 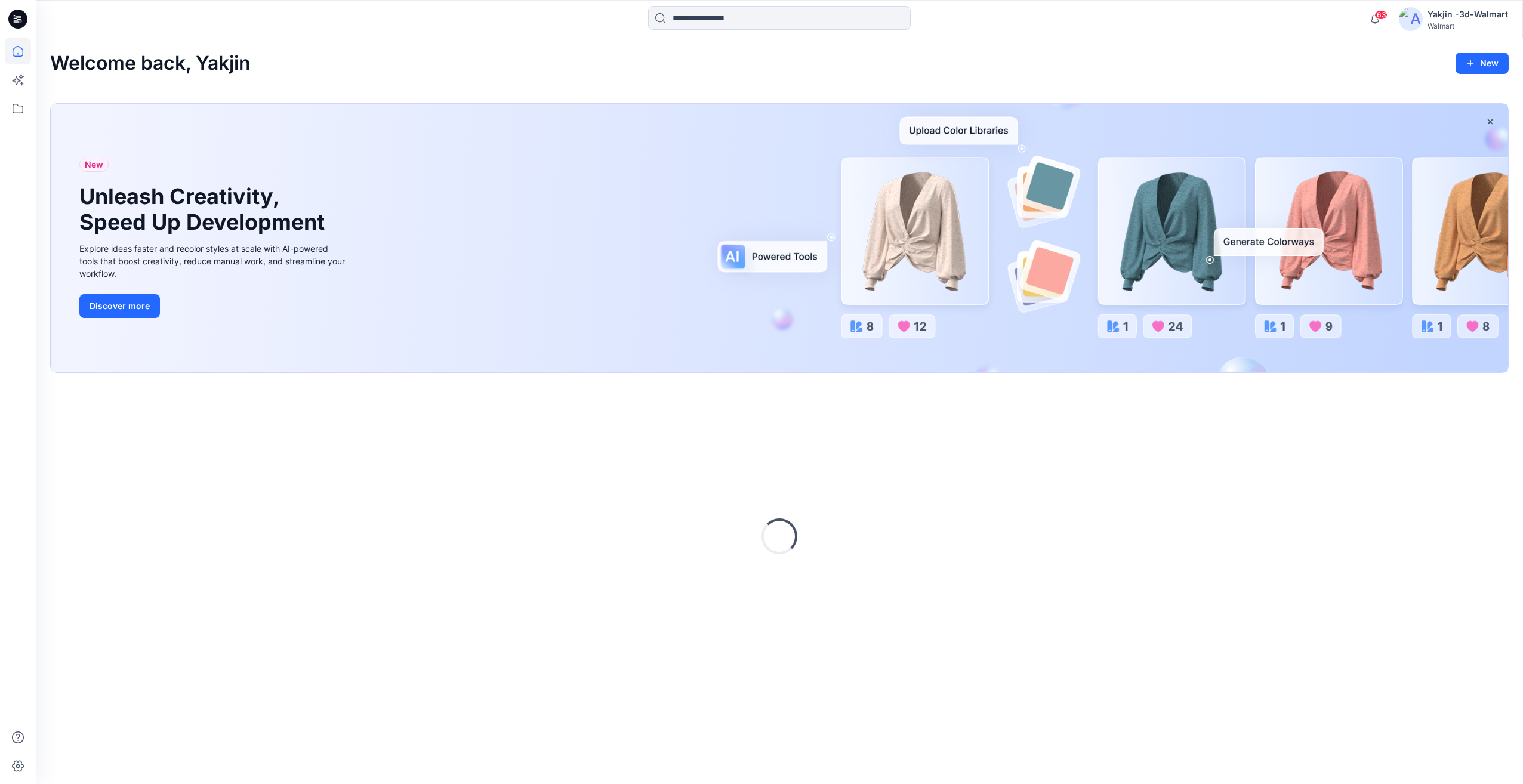 What do you see at coordinates (214, 260) in the screenshot?
I see `div: Explore ideas faster and recolor styles at scale with AI-powered tools that boost creativity, red...` at bounding box center [214, 260].